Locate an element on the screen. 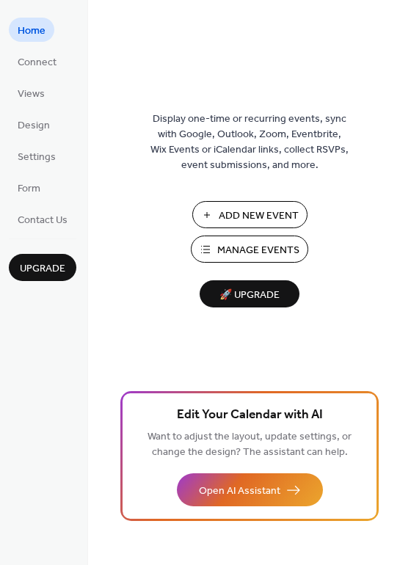 Image resolution: width=411 pixels, height=565 pixels. span: Connect is located at coordinates (37, 62).